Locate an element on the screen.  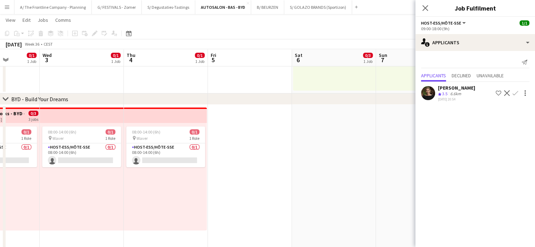
span: Comms is located at coordinates (63, 20).